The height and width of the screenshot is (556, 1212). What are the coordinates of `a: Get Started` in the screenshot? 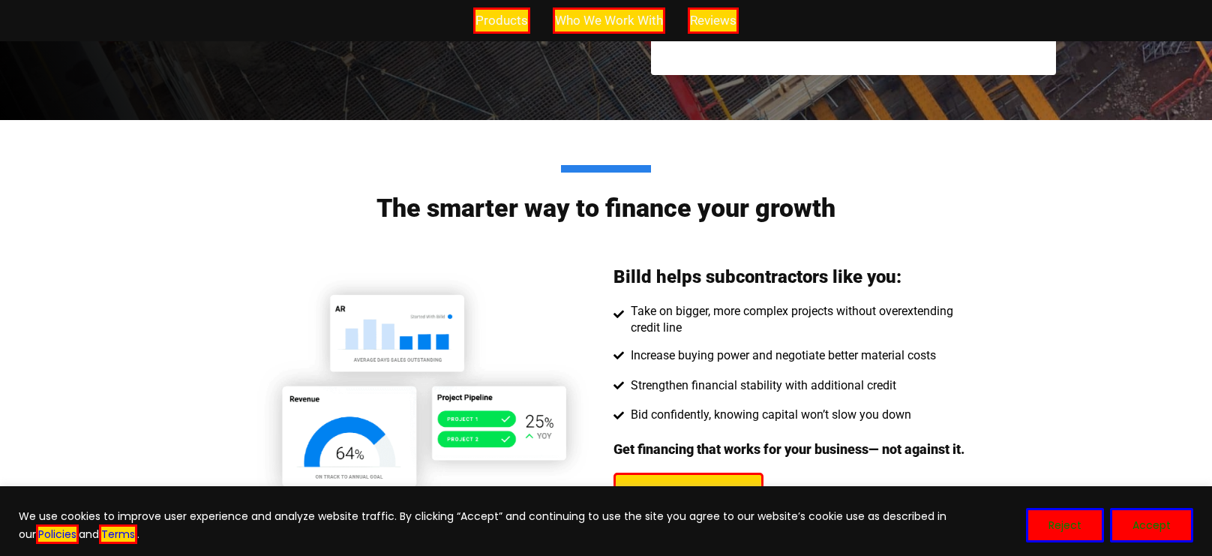 It's located at (689, 495).